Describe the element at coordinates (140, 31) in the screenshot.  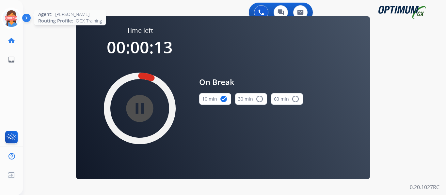
I see `span: Time left` at that location.